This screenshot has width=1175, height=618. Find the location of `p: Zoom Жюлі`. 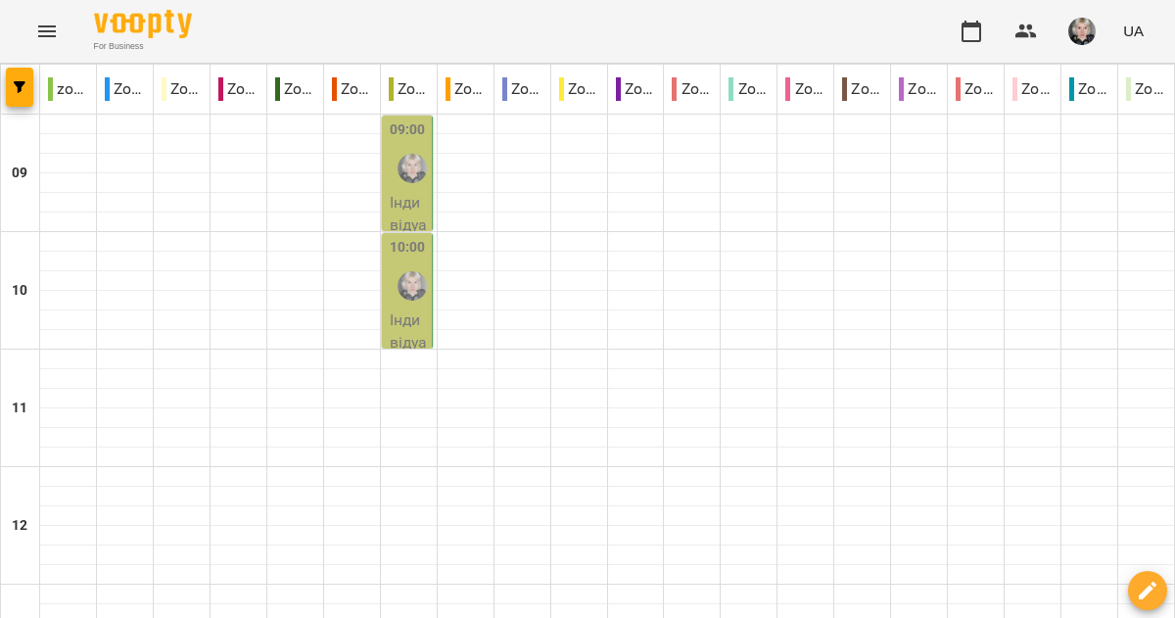

p: Zoom Жюлі is located at coordinates (465, 89).